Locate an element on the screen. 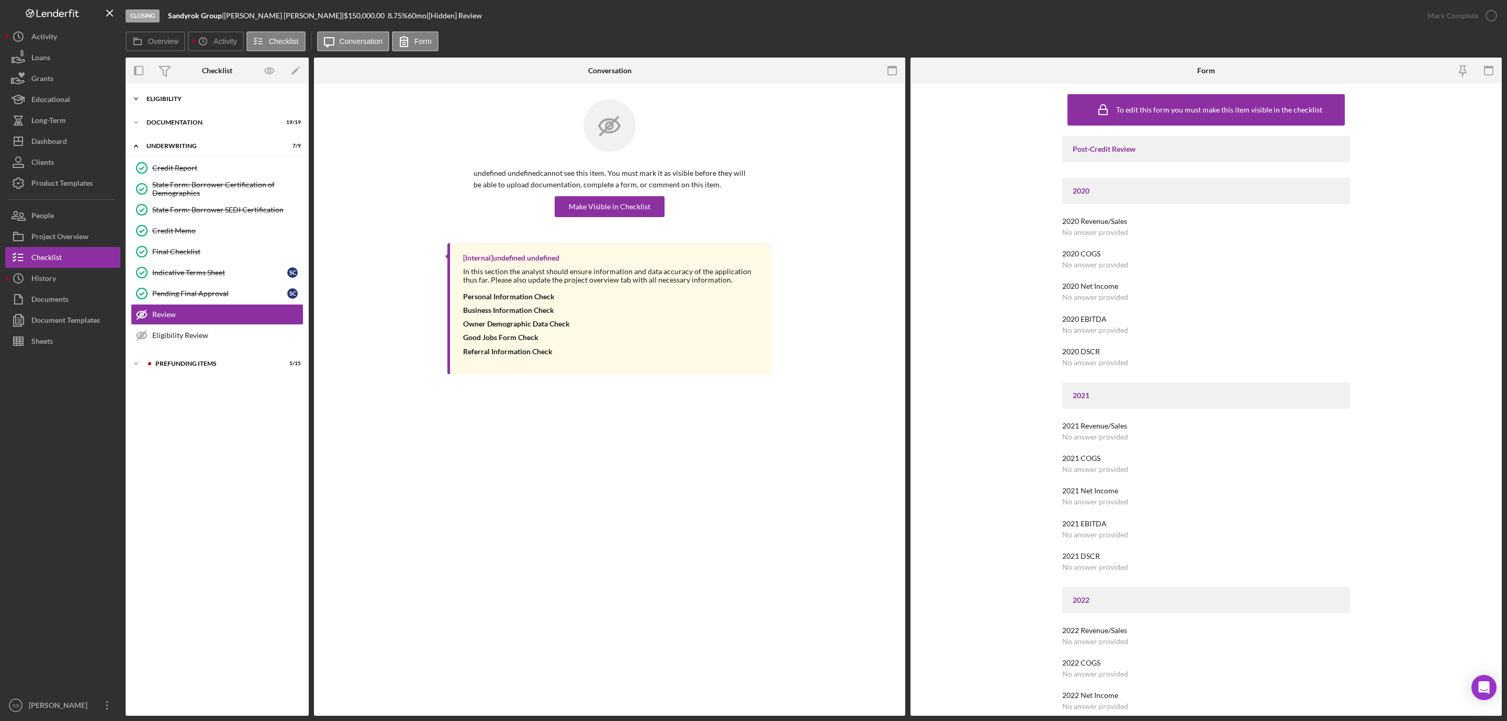  div: State Form: Borrower SEDI Certification is located at coordinates (228, 210).